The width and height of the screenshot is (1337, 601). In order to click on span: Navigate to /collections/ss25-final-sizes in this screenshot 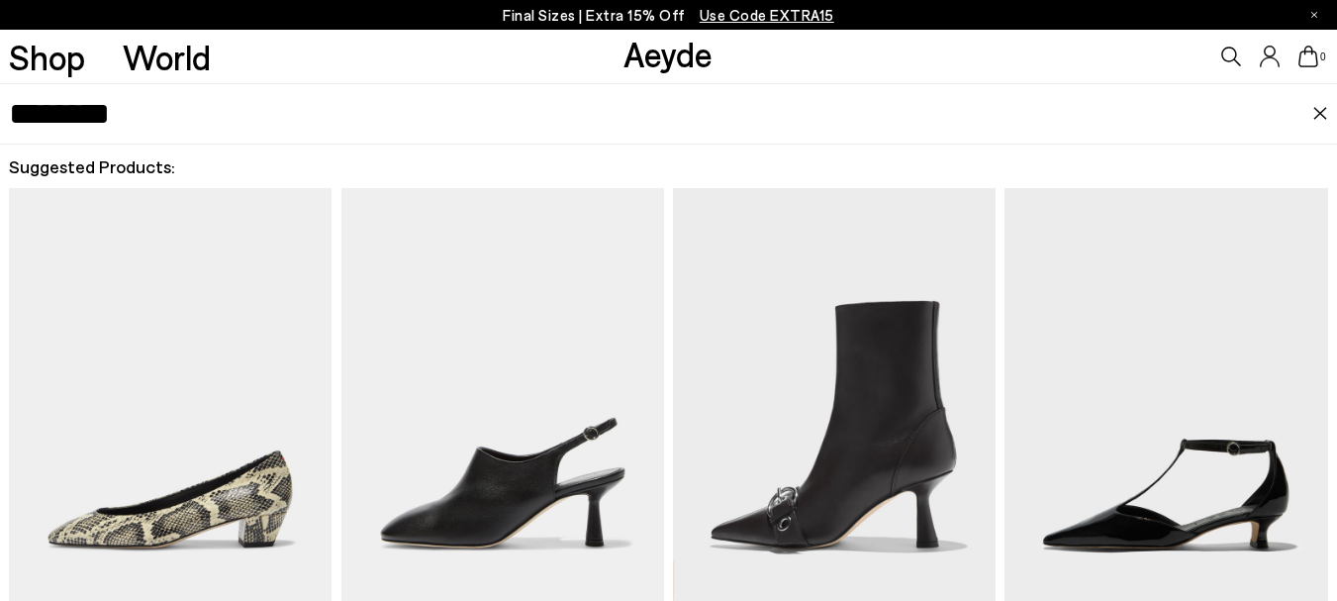, I will do `click(767, 15)`.